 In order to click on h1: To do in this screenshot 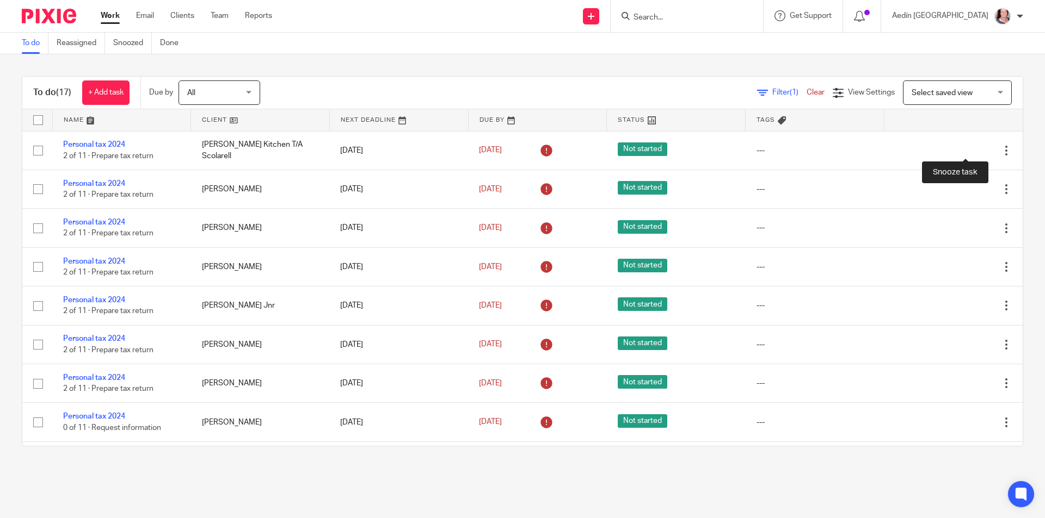, I will do `click(52, 92)`.